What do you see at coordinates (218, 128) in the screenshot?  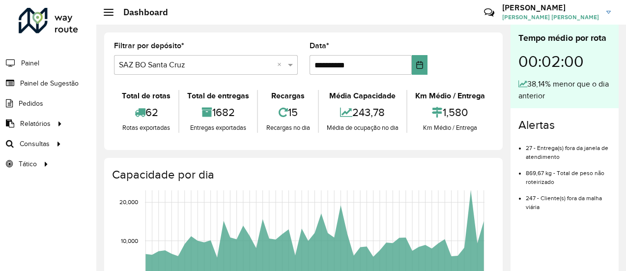 I see `div: Entregas exportadas` at bounding box center [218, 128].